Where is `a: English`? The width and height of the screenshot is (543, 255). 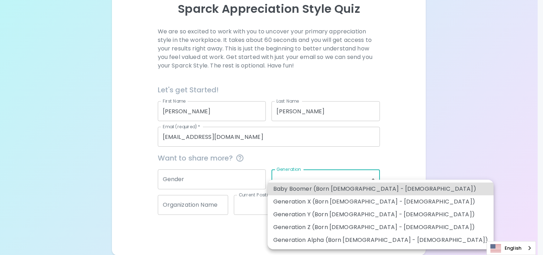
a: English is located at coordinates (511, 248).